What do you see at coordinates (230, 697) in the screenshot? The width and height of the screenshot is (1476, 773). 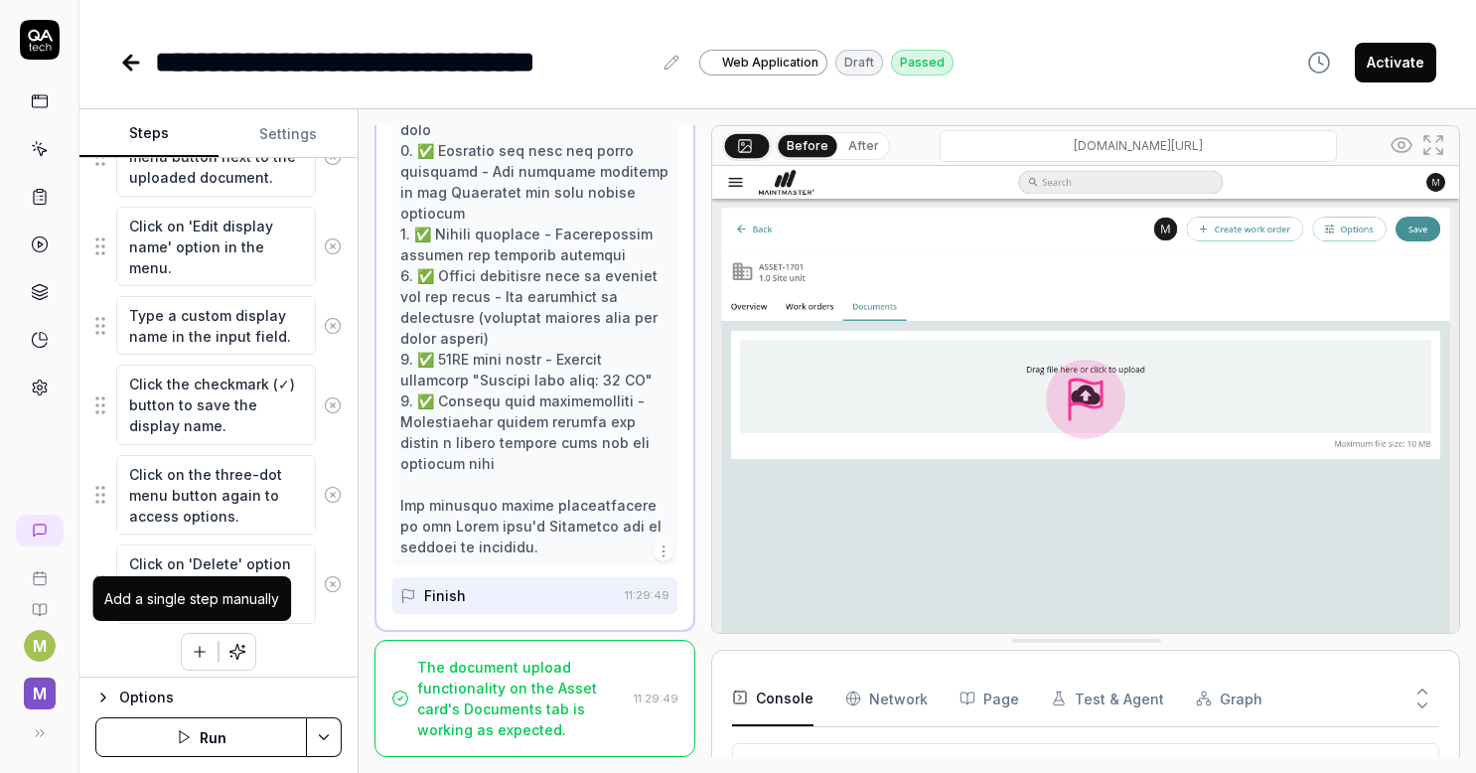 I see `div: Options` at bounding box center [230, 697].